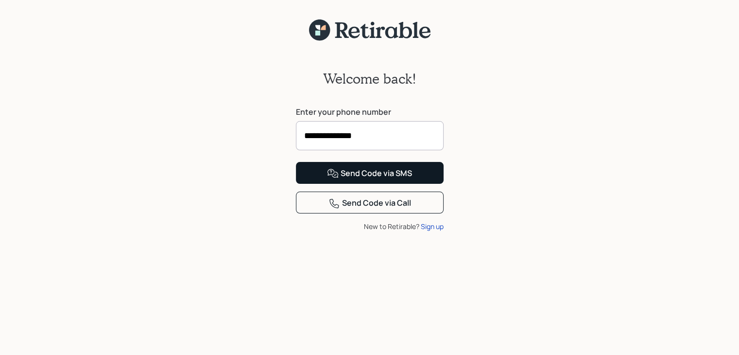  I want to click on button: Send Code via SMS, so click(370, 172).